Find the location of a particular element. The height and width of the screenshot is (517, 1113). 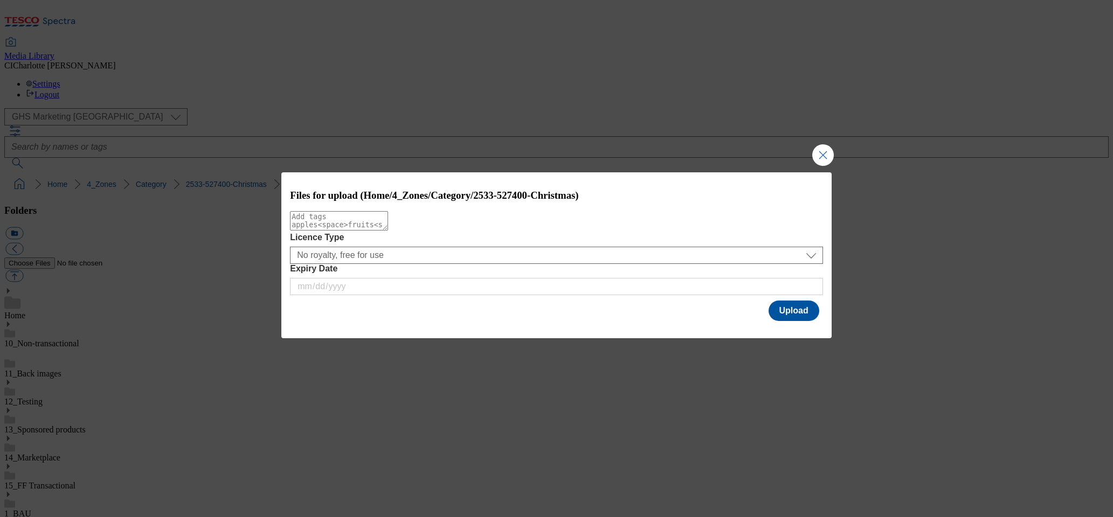

label: Expiry Date is located at coordinates (556, 269).